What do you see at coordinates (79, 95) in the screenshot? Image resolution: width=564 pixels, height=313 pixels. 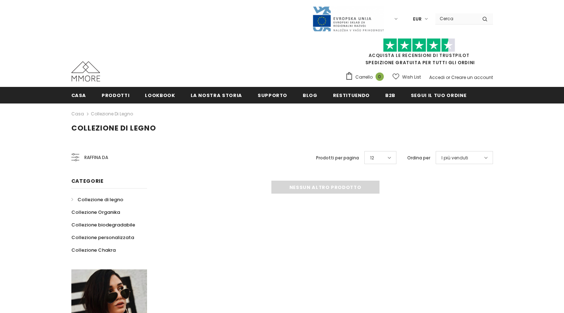 I see `span: Casa` at bounding box center [79, 95].